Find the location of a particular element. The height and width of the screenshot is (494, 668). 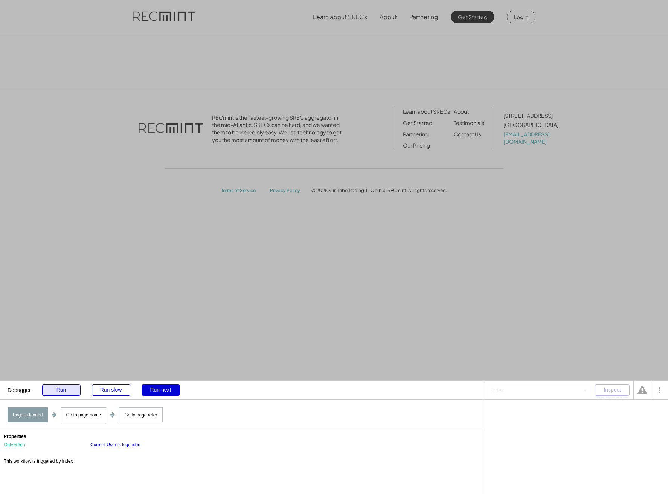

div: Debugger is located at coordinates (19, 387).